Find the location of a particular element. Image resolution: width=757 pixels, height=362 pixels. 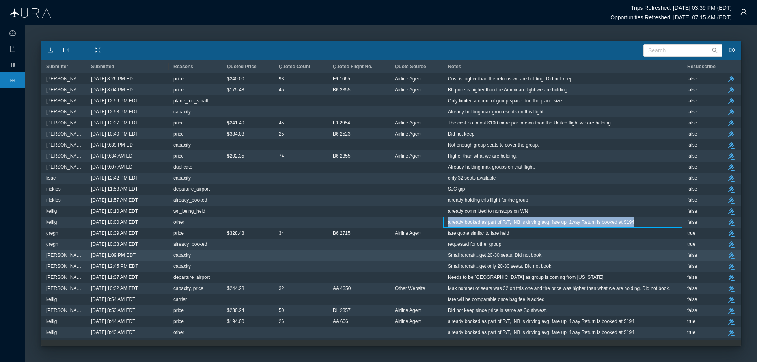

span: already committed to nonstops on WN is located at coordinates (488, 211).